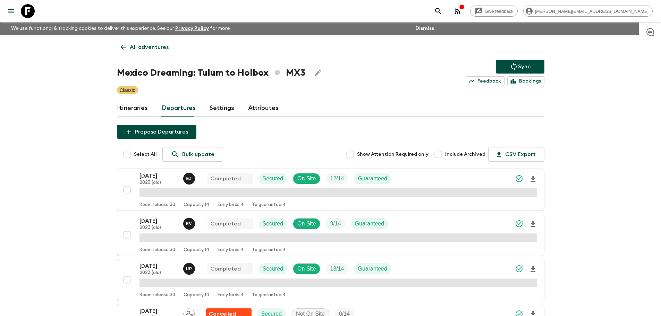  Describe the element at coordinates (190, 178) in the screenshot. I see `span: Erhard Jr Vande Wyngaert de la Torre` at that location.